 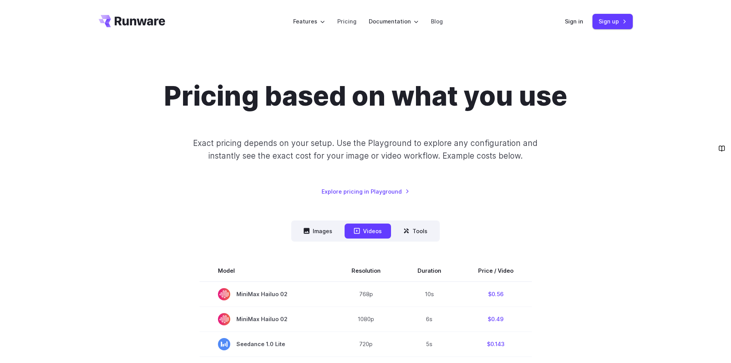 What do you see at coordinates (437, 21) in the screenshot?
I see `a: Blog` at bounding box center [437, 21].